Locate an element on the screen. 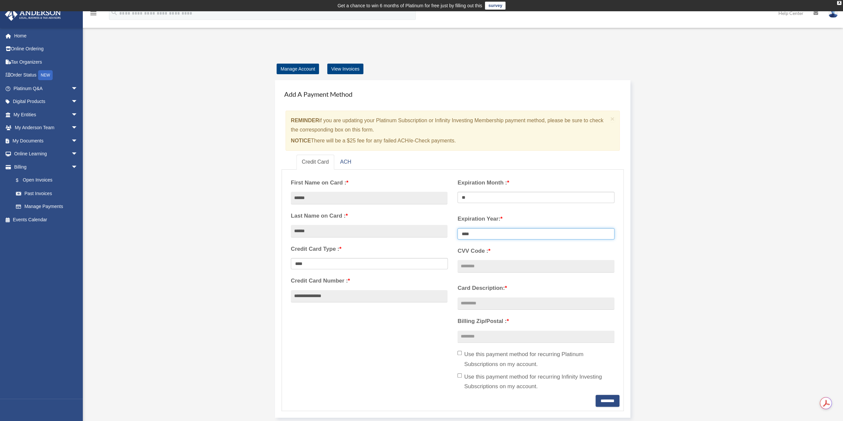 Image resolution: width=843 pixels, height=421 pixels. a: survey is located at coordinates (495, 6).